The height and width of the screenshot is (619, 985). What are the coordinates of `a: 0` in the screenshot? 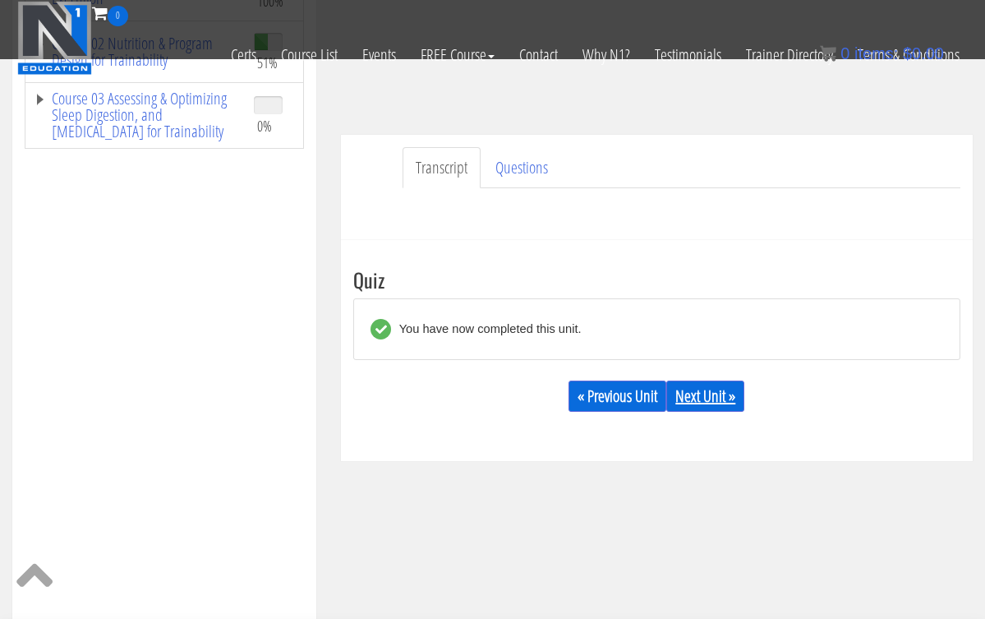 It's located at (110, 12).